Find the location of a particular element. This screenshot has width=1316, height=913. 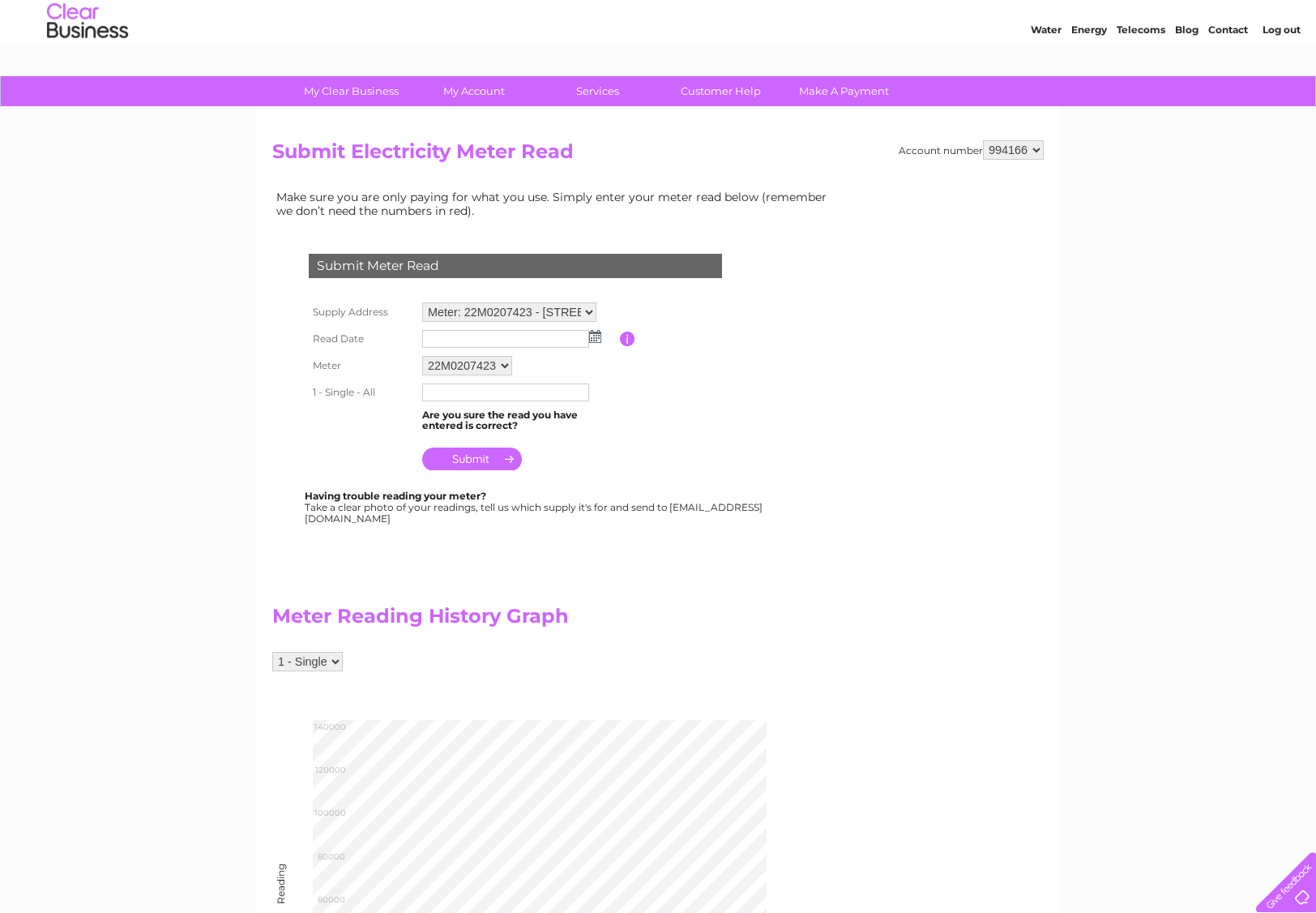

a: 0333 014 3131 is located at coordinates (1066, 18).